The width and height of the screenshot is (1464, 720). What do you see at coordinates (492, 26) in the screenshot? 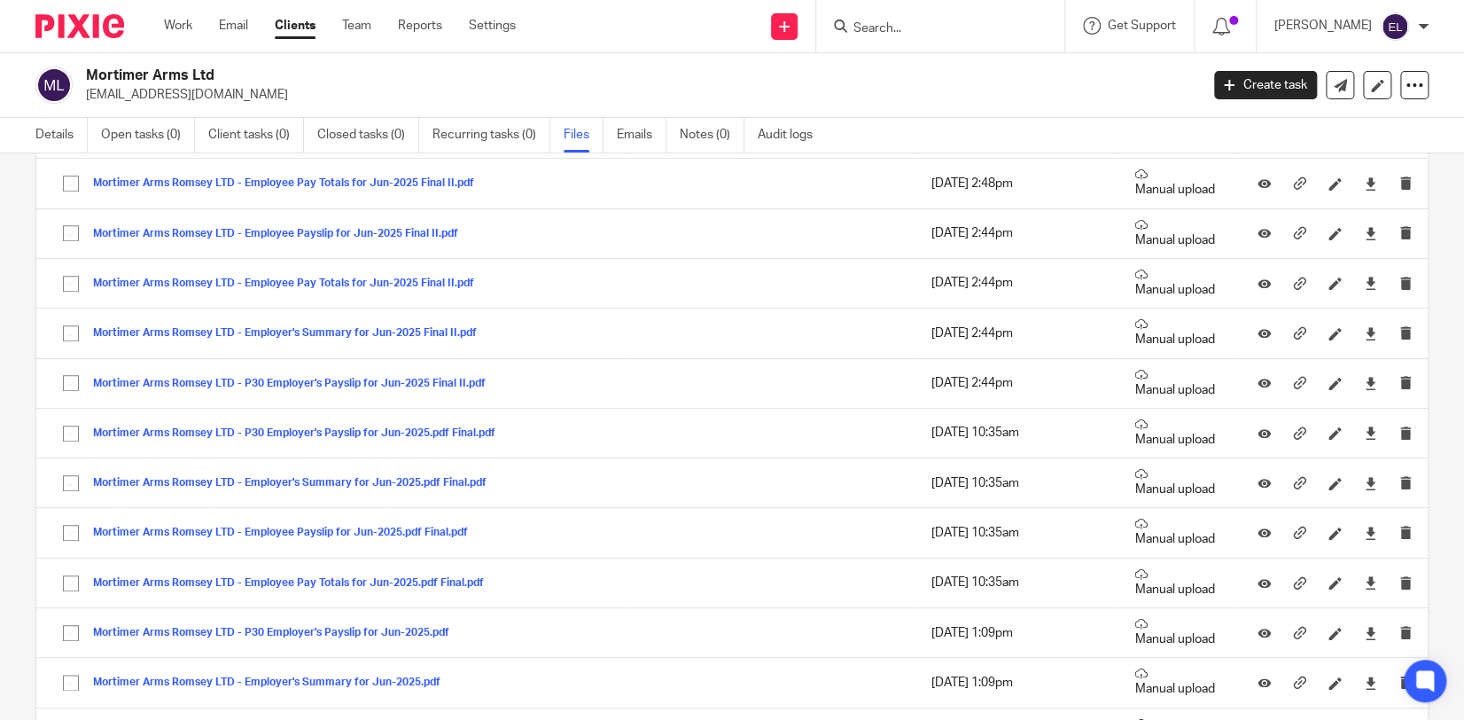
I see `a: Settings` at bounding box center [492, 26].